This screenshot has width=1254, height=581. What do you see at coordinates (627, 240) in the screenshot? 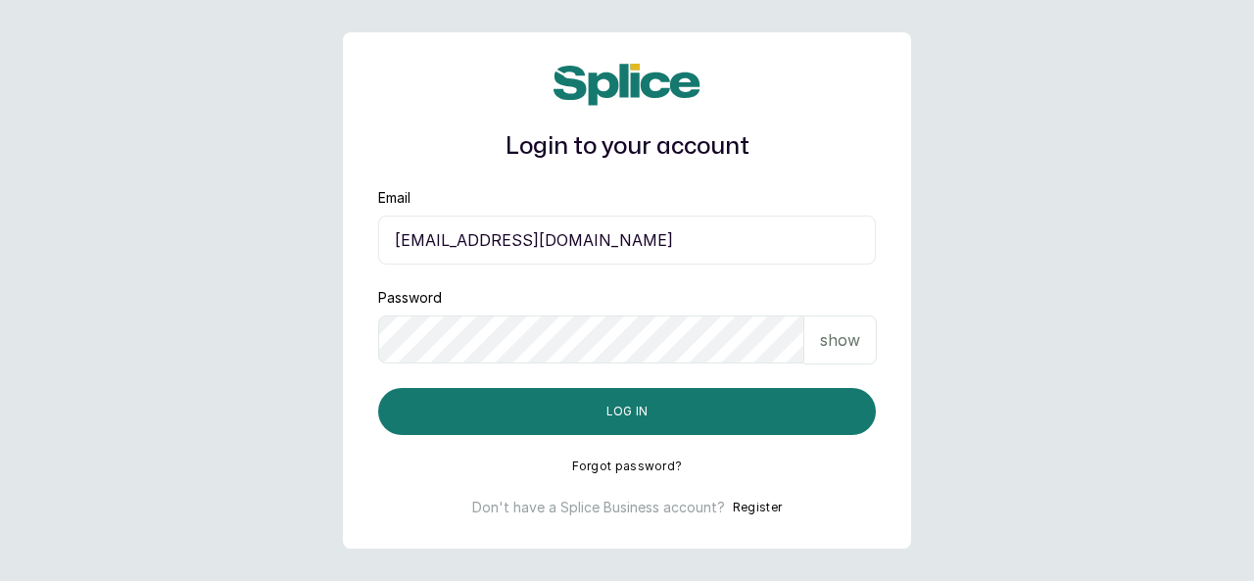
I see `input: email@acme.com` at bounding box center [627, 240].